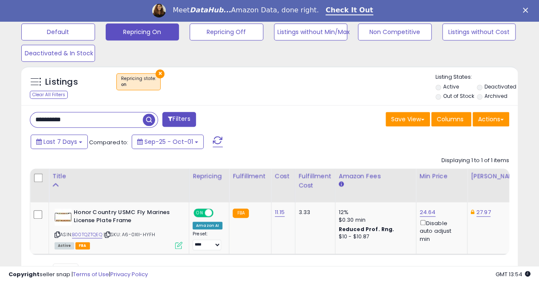 This screenshot has height=283, width=539. I want to click on strong: Copyright, so click(24, 274).